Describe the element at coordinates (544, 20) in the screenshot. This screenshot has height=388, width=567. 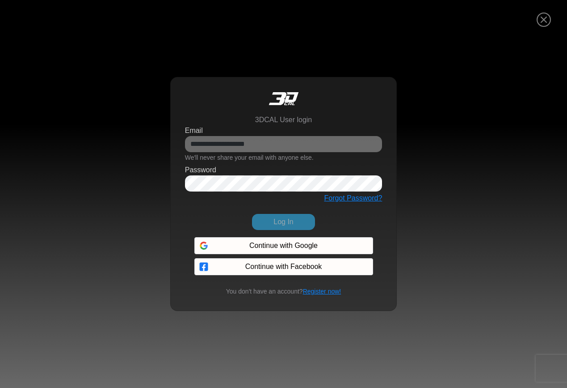
I see `button: Close` at that location.